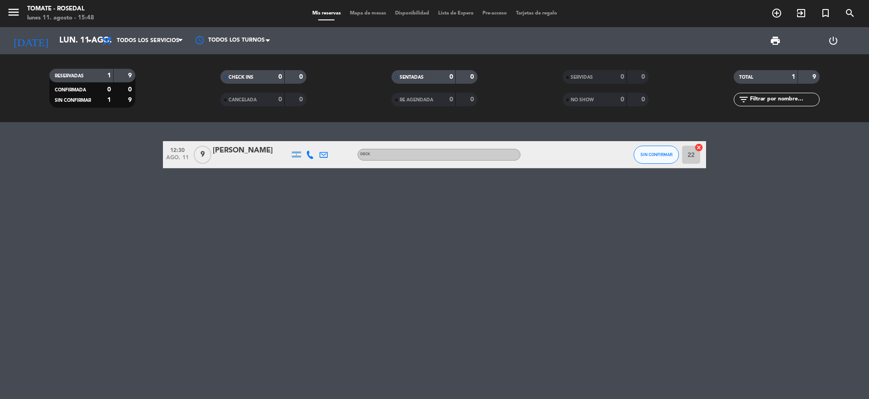  What do you see at coordinates (582, 77) in the screenshot?
I see `span: SERVIDAS` at bounding box center [582, 77].